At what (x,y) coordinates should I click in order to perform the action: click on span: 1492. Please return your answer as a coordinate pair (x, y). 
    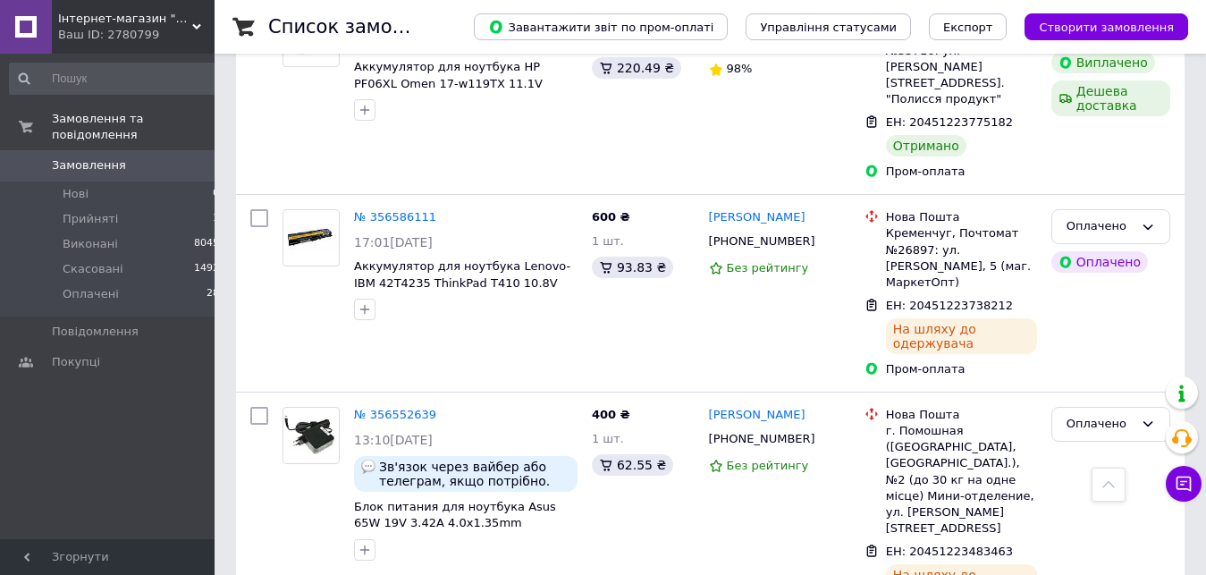
    Looking at the image, I should click on (206, 269).